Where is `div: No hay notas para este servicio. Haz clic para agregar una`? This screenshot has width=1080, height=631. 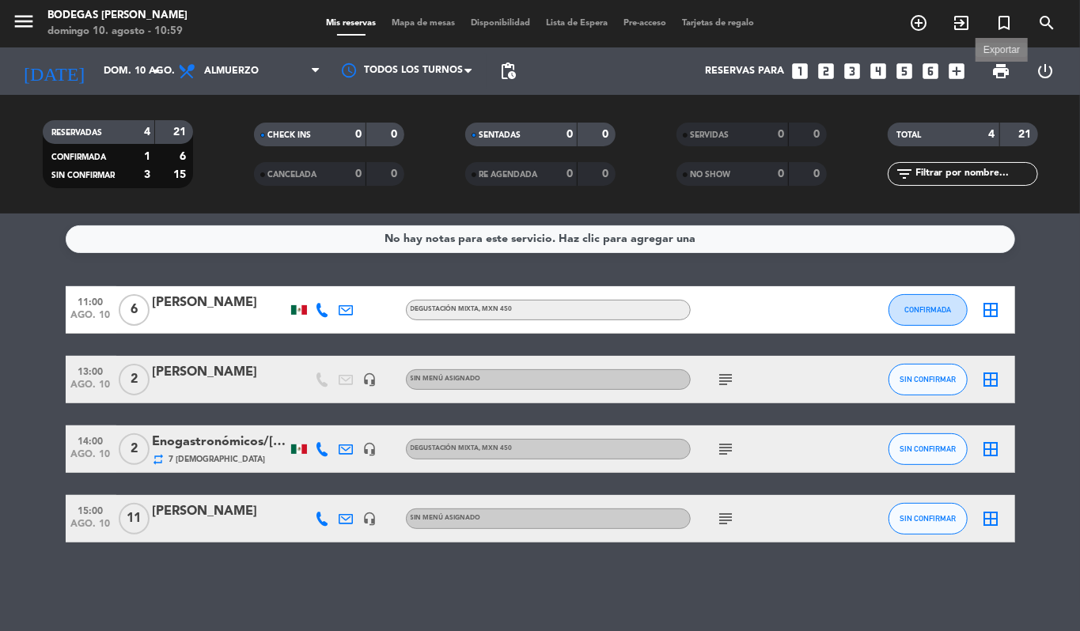 div: No hay notas para este servicio. Haz clic para agregar una is located at coordinates (539, 239).